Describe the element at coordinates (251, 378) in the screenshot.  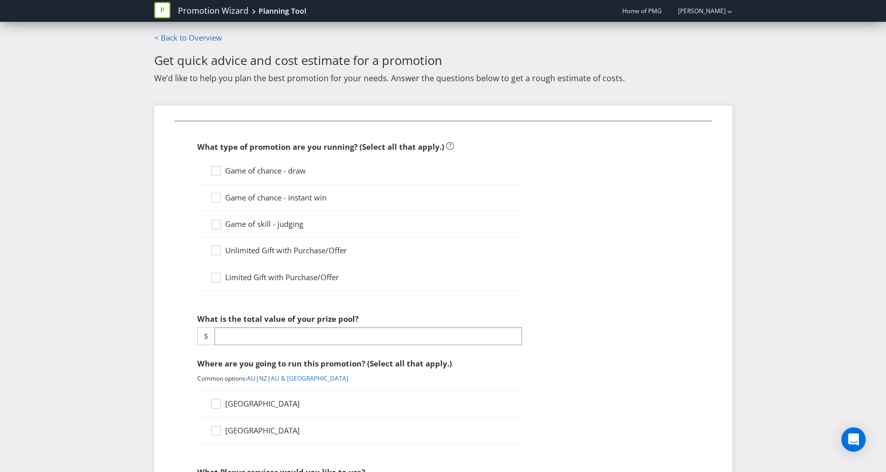
I see `a: AU` at that location.